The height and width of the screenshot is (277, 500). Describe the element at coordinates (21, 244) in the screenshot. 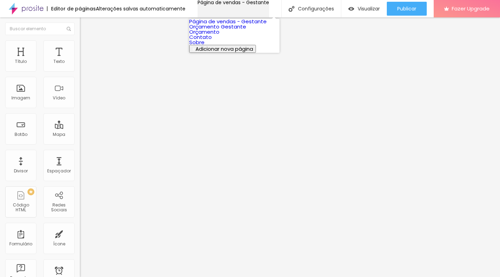

I see `div: Formulário` at that location.